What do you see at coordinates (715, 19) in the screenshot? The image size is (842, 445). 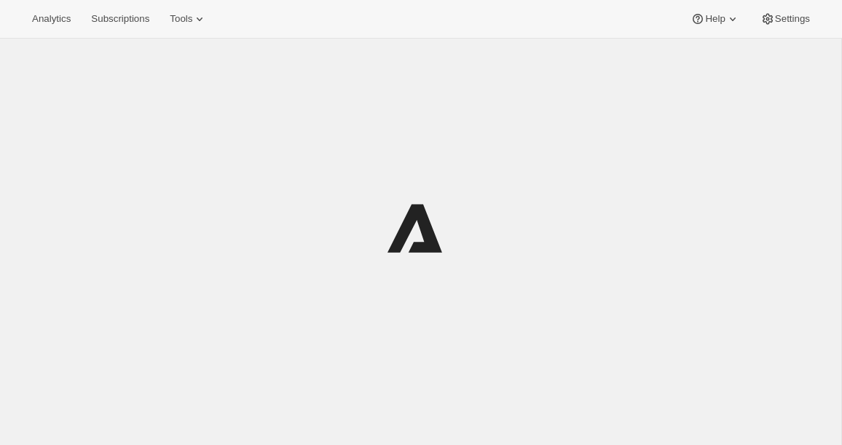 I see `button: Help` at bounding box center [715, 19].